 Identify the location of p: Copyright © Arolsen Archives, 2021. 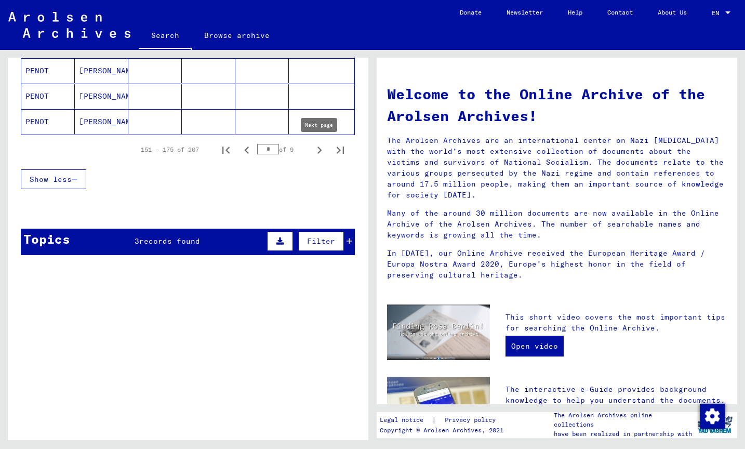
(443, 430).